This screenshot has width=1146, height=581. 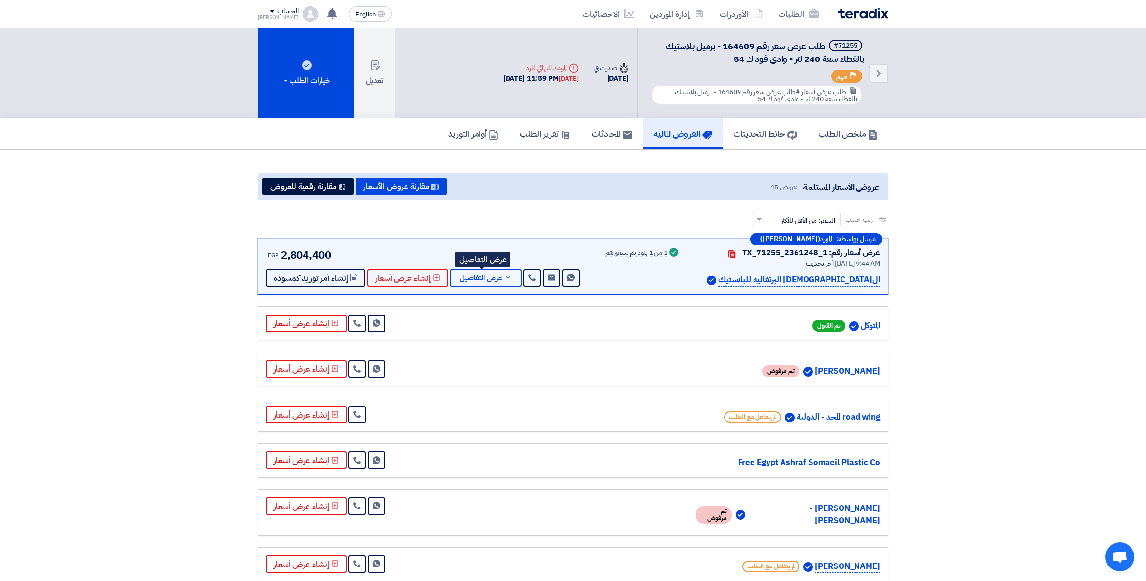 What do you see at coordinates (757, 52) in the screenshot?
I see `h5: طلب عرض سعر رقم 164609 - برميل بلاستيك بالغطاء سعة 240 لتر - وادى فود ك 54` at bounding box center [757, 52].